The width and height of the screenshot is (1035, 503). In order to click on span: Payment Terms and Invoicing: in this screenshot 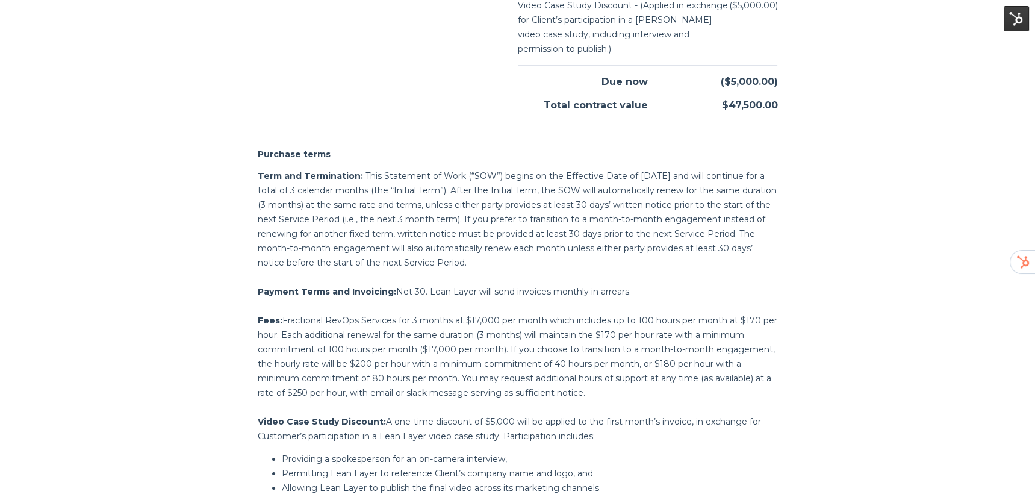, I will do `click(327, 291)`.